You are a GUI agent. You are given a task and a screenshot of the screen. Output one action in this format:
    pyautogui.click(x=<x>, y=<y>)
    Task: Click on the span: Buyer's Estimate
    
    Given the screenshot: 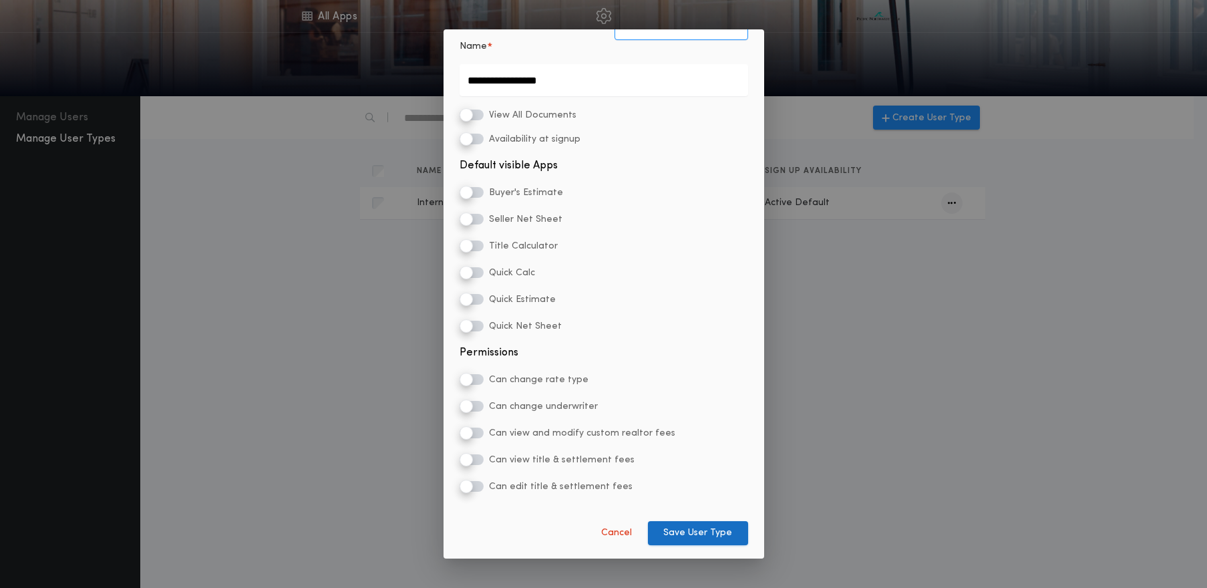 What is the action you would take?
    pyautogui.click(x=524, y=192)
    